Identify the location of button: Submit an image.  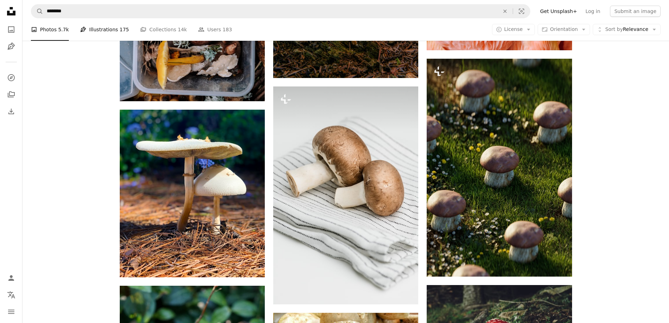
(635, 11).